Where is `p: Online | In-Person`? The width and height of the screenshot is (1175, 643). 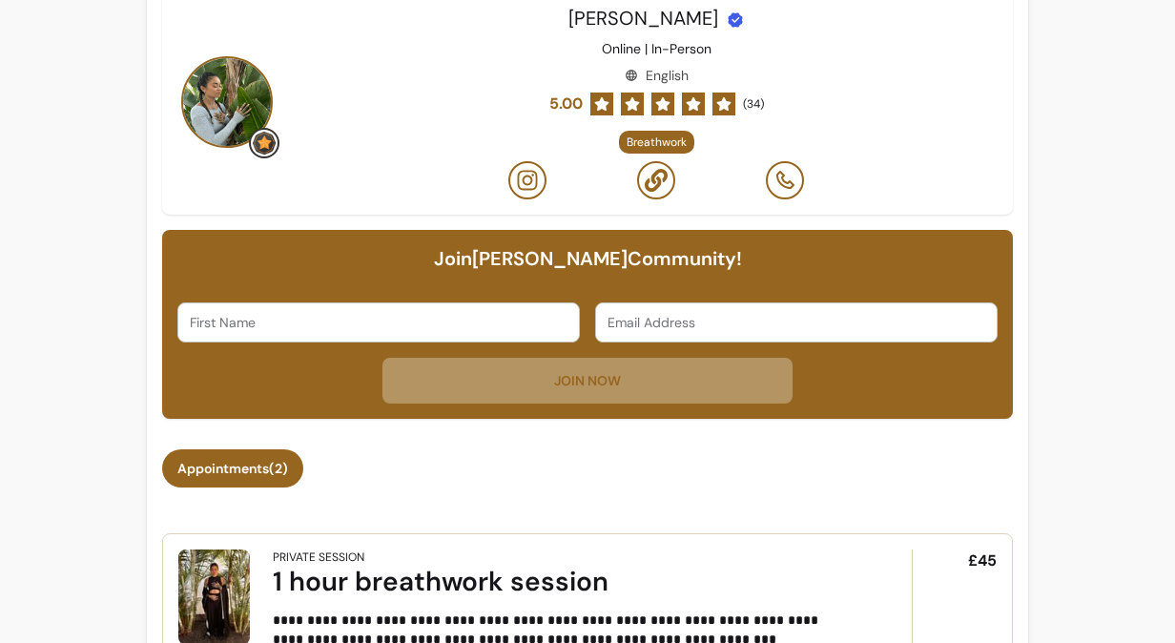 p: Online | In-Person is located at coordinates (656, 49).